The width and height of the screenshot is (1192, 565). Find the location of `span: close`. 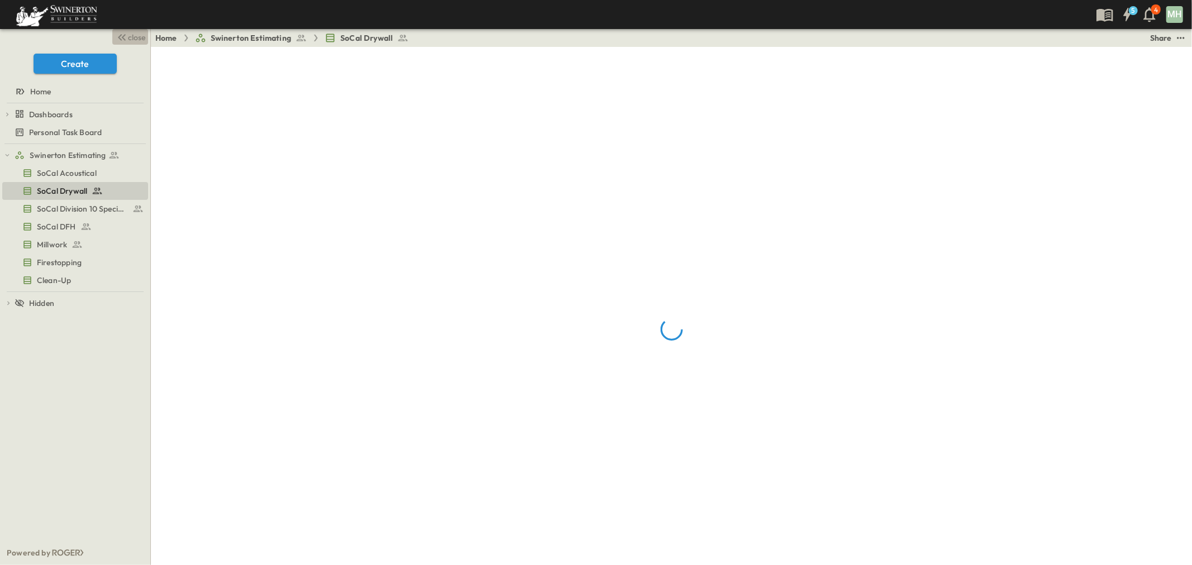

span: close is located at coordinates (137, 37).